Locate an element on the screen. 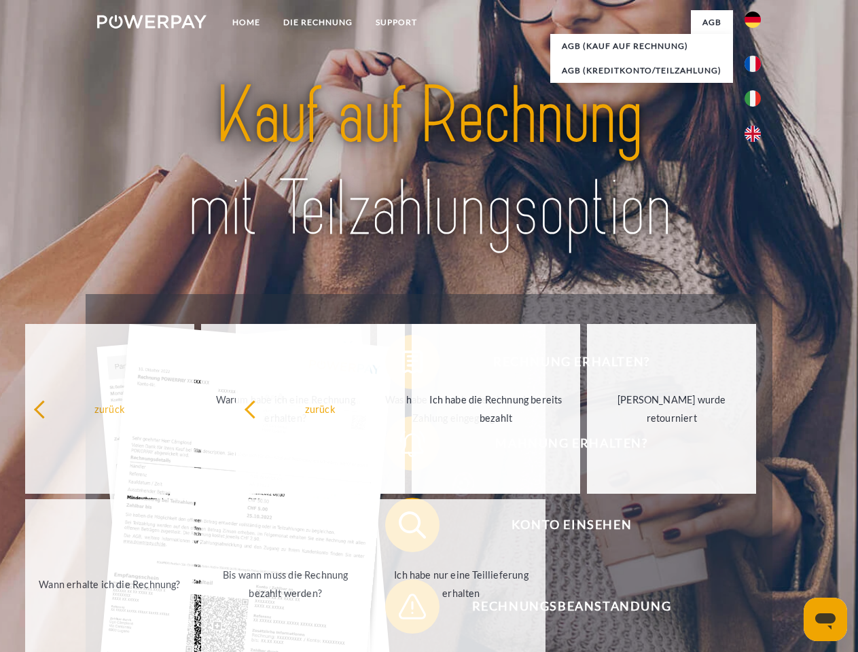 The image size is (858, 652). a: SUPPORT is located at coordinates (396, 22).